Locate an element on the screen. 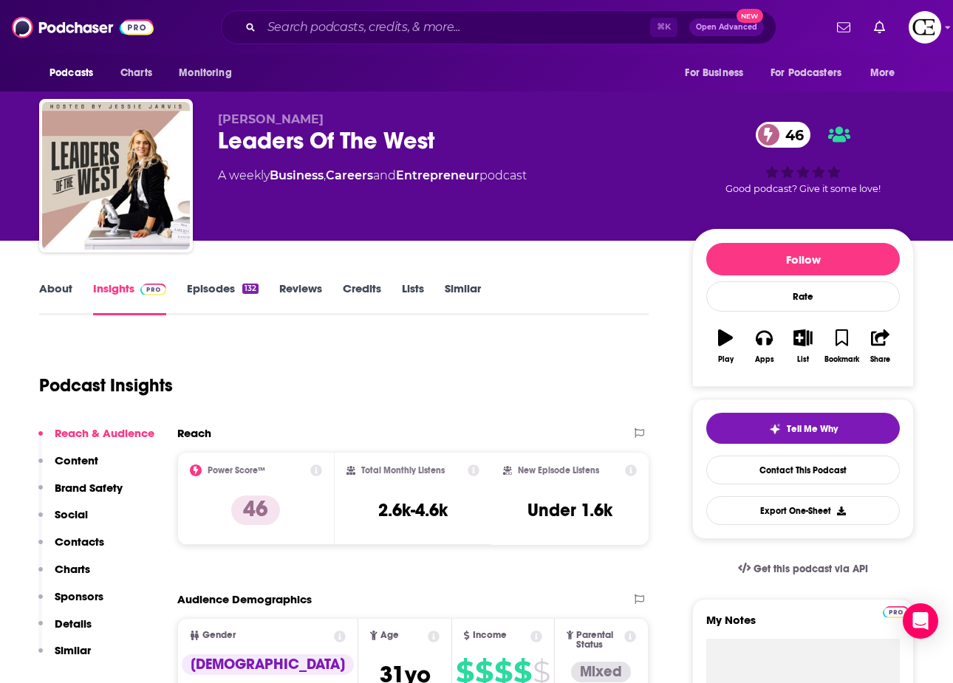  a: Similar is located at coordinates (462, 298).